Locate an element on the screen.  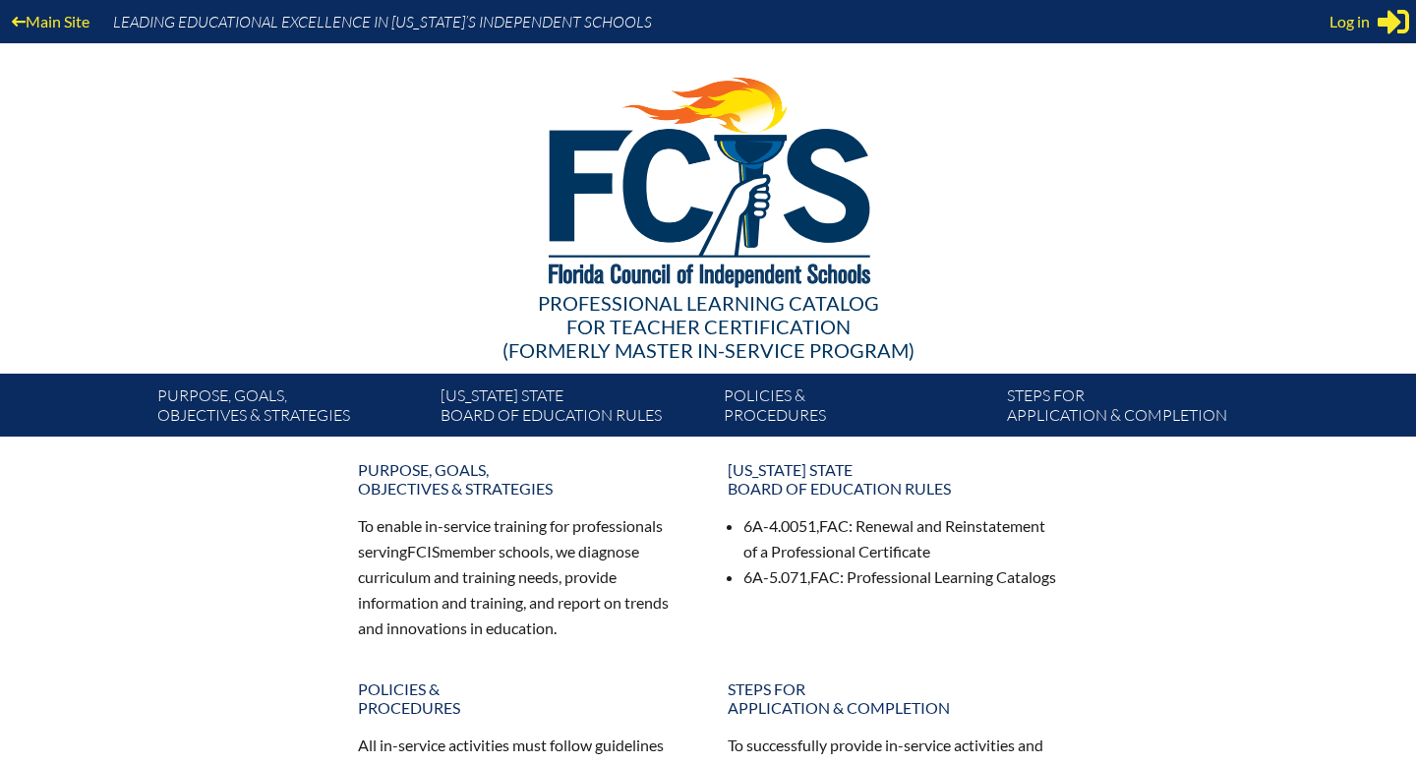
p: To enable in-service training for professionals serving member schools, we diagnose curriculum an... is located at coordinates (523, 576).